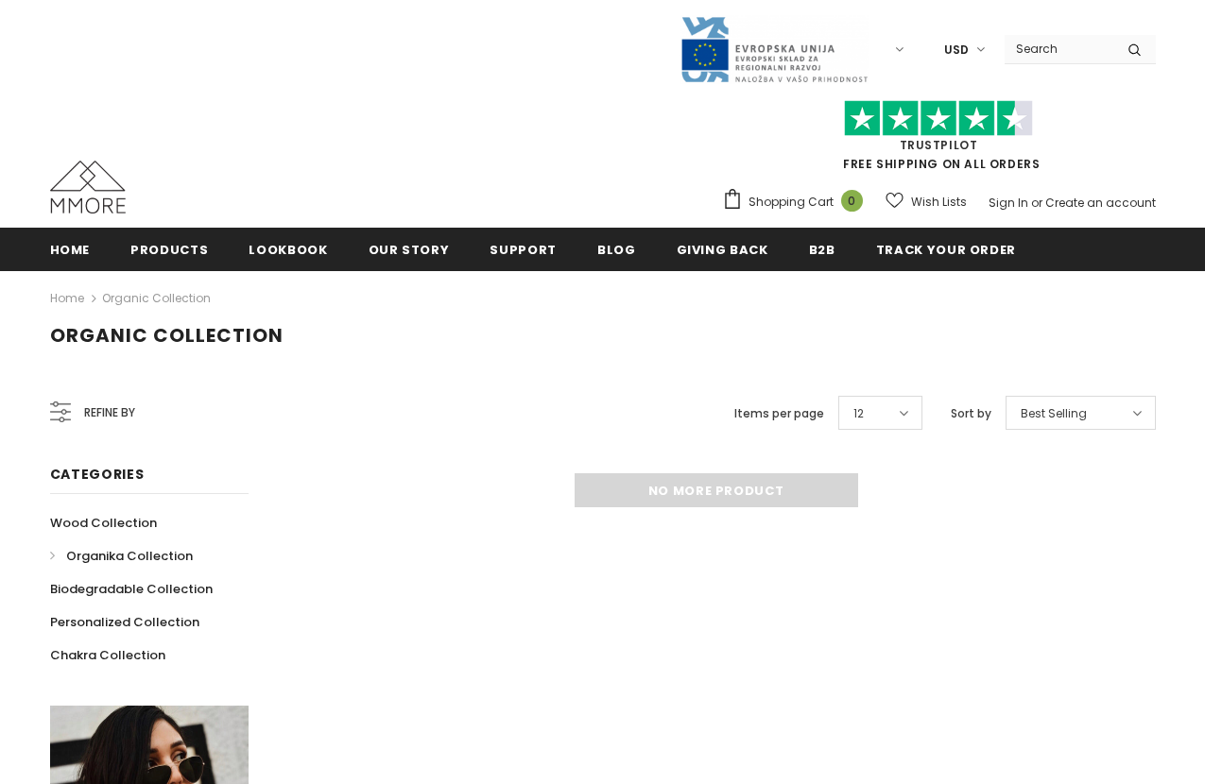 Image resolution: width=1205 pixels, height=784 pixels. What do you see at coordinates (938, 118) in the screenshot?
I see `img: Trust Pilot Stars` at bounding box center [938, 118].